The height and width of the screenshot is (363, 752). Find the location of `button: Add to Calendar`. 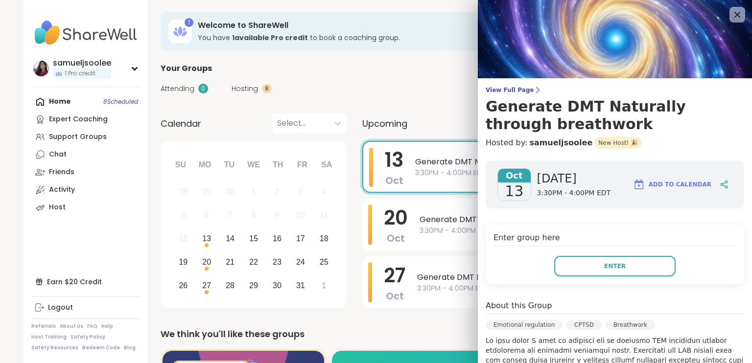

button: Add to Calendar is located at coordinates (672, 185).